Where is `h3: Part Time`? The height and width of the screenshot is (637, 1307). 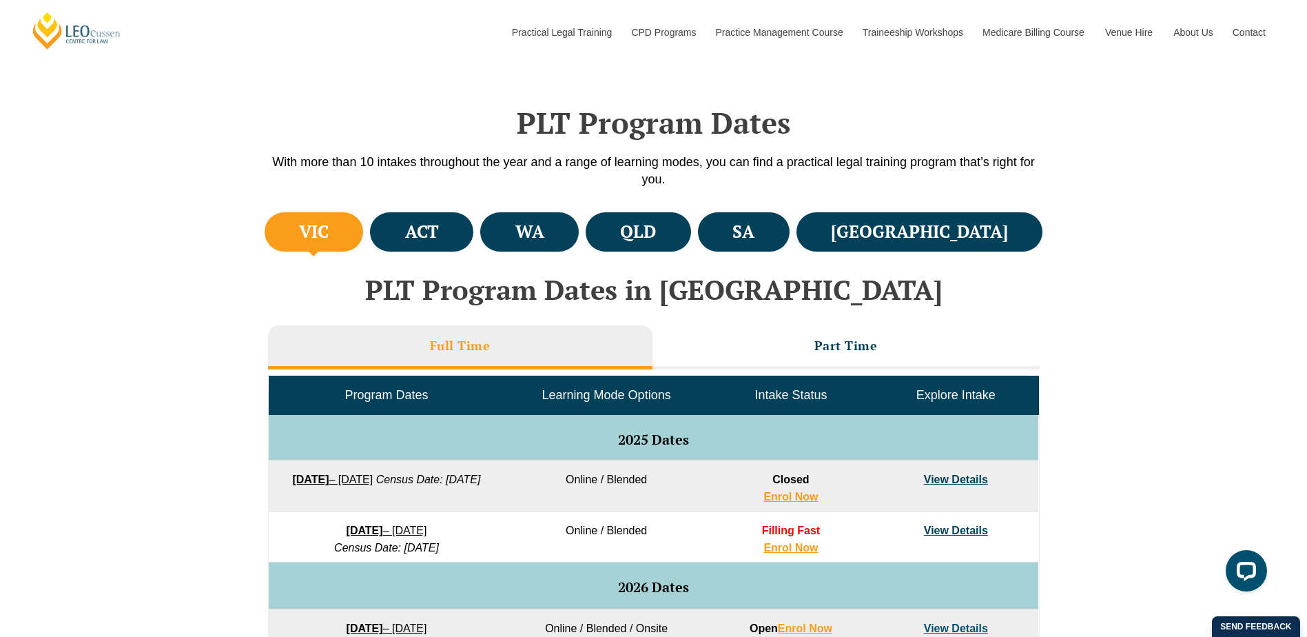 h3: Part Time is located at coordinates (846, 345).